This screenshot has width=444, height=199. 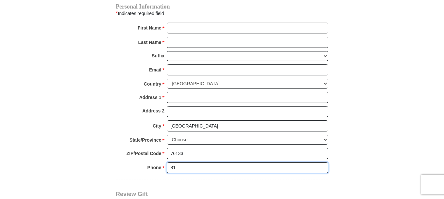 I want to click on strong: State/Province, so click(x=145, y=140).